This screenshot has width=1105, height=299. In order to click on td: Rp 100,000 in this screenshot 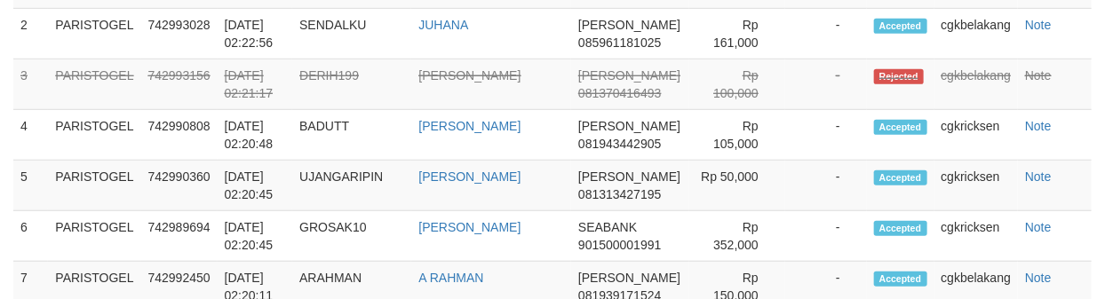, I will do `click(738, 84)`.